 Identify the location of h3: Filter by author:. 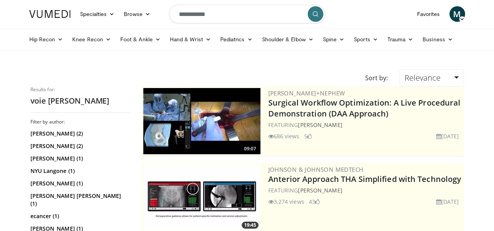
(80, 122).